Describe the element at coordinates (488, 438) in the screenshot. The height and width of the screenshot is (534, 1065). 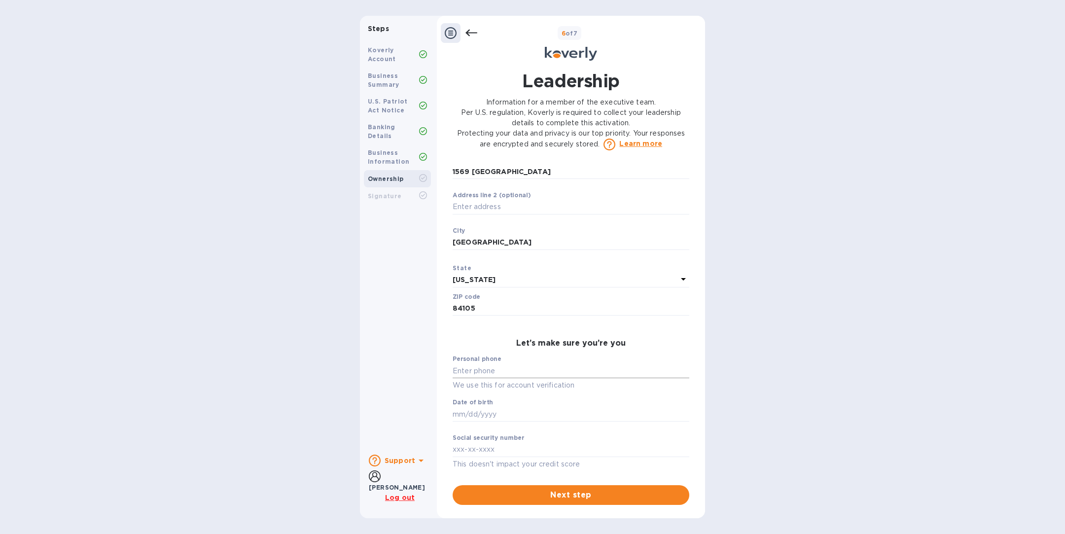
I see `label: Social security number` at that location.